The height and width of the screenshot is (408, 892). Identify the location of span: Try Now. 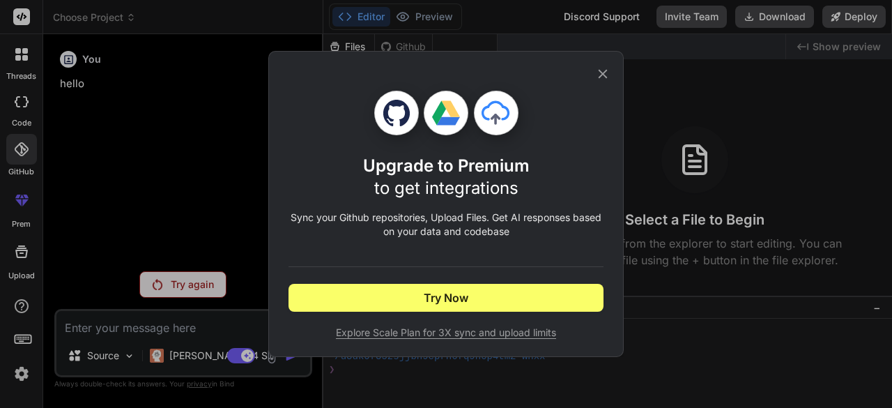
(446, 298).